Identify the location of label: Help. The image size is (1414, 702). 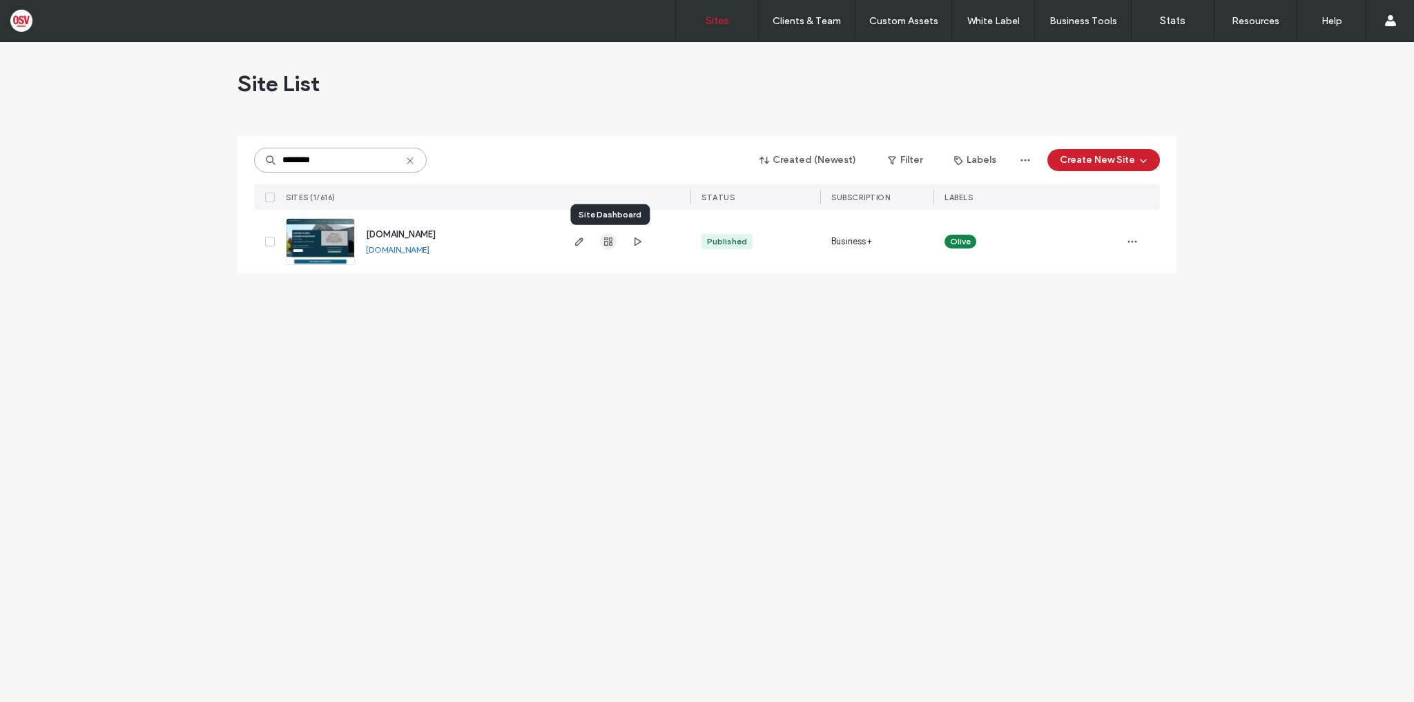
(1331, 21).